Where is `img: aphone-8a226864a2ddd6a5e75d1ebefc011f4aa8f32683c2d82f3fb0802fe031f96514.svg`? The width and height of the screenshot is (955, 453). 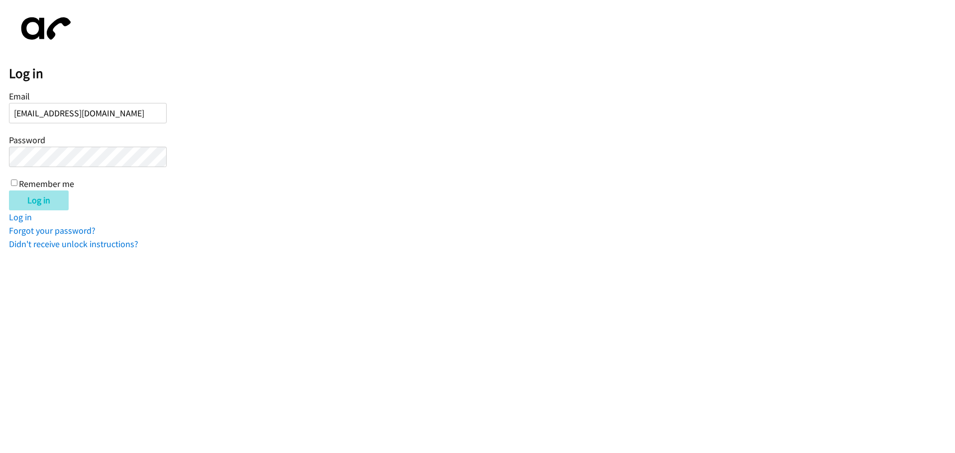 img: aphone-8a226864a2ddd6a5e75d1ebefc011f4aa8f32683c2d82f3fb0802fe031f96514.svg is located at coordinates (44, 28).